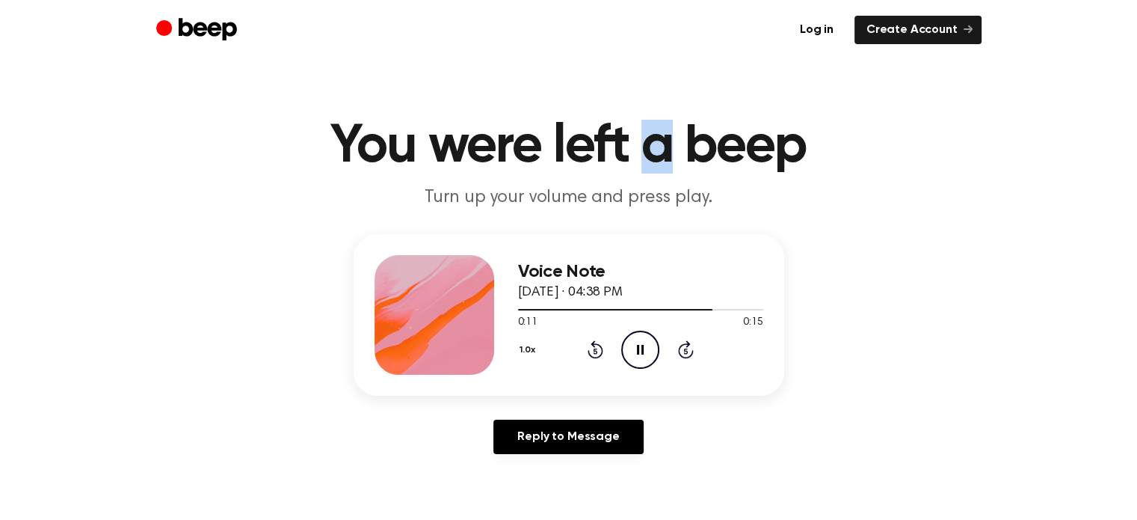 This screenshot has height=520, width=1137. I want to click on button: 1.0x, so click(529, 350).